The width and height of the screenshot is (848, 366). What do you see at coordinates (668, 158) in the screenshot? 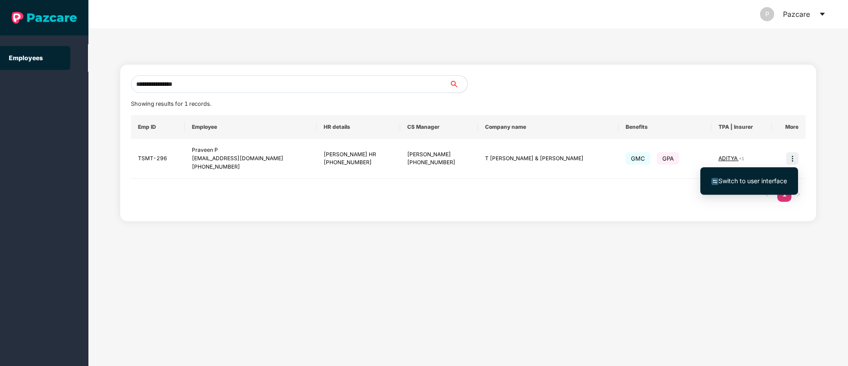
I see `span: GPA` at bounding box center [668, 158].